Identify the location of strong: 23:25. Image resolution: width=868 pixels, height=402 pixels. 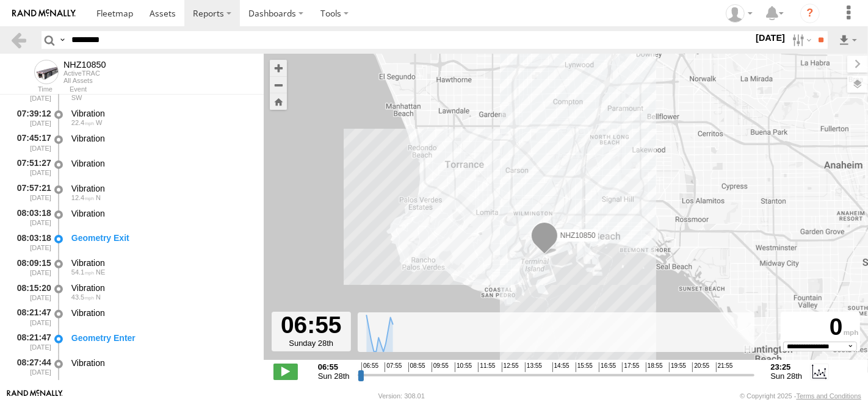
(786, 367).